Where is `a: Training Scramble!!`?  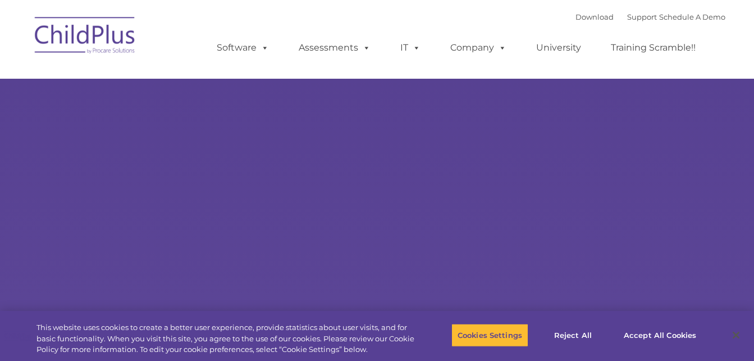 a: Training Scramble!! is located at coordinates (653, 48).